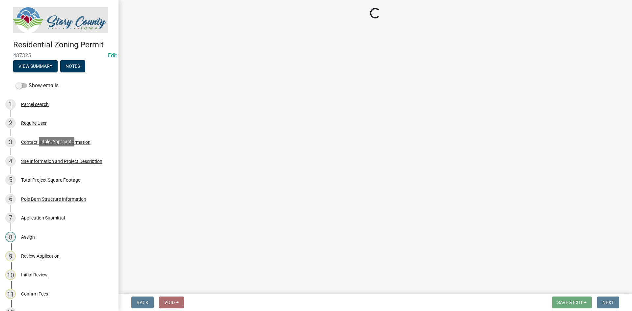 This screenshot has width=632, height=311. What do you see at coordinates (40, 256) in the screenshot?
I see `div: Review Application` at bounding box center [40, 256].